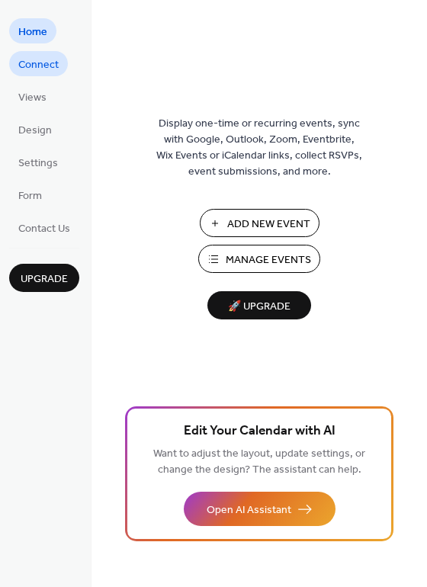 Image resolution: width=427 pixels, height=587 pixels. What do you see at coordinates (30, 194) in the screenshot?
I see `a: Form` at bounding box center [30, 194].